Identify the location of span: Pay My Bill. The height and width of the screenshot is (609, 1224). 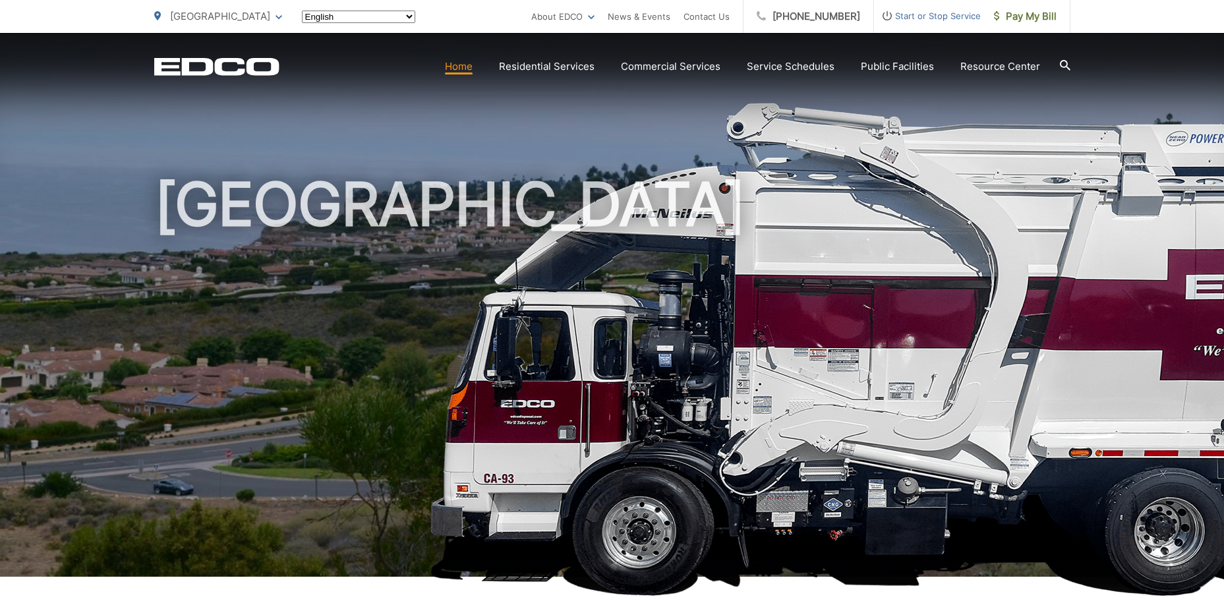
(1025, 16).